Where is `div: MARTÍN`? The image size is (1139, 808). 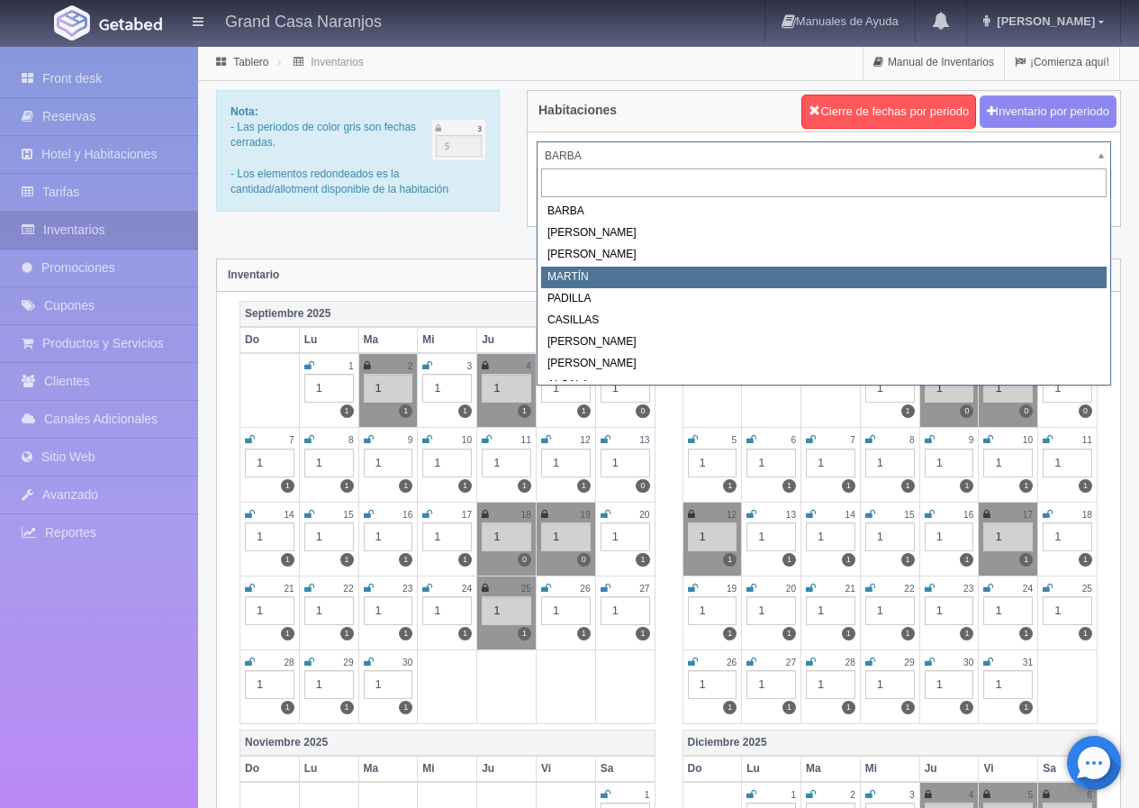
div: MARTÍN is located at coordinates (824, 277).